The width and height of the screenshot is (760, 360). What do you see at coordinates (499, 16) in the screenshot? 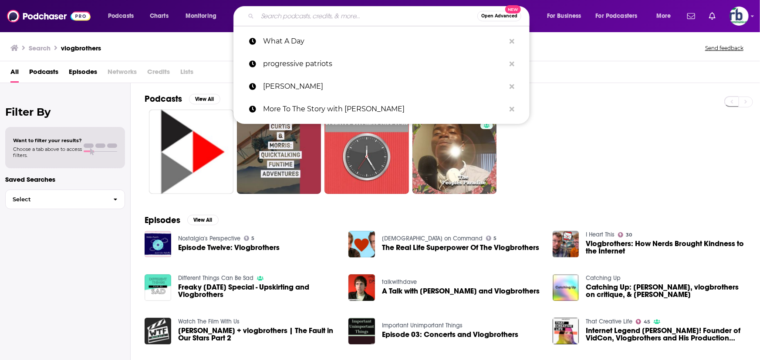
I see `button: Open AdvancedNew` at bounding box center [499, 16].